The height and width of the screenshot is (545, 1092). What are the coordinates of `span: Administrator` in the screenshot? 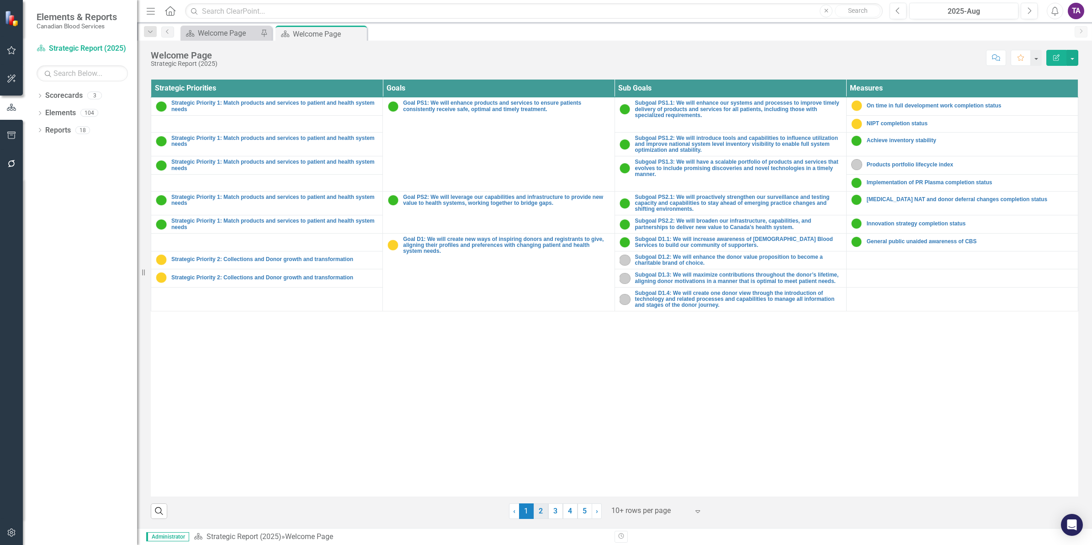 It's located at (168, 537).